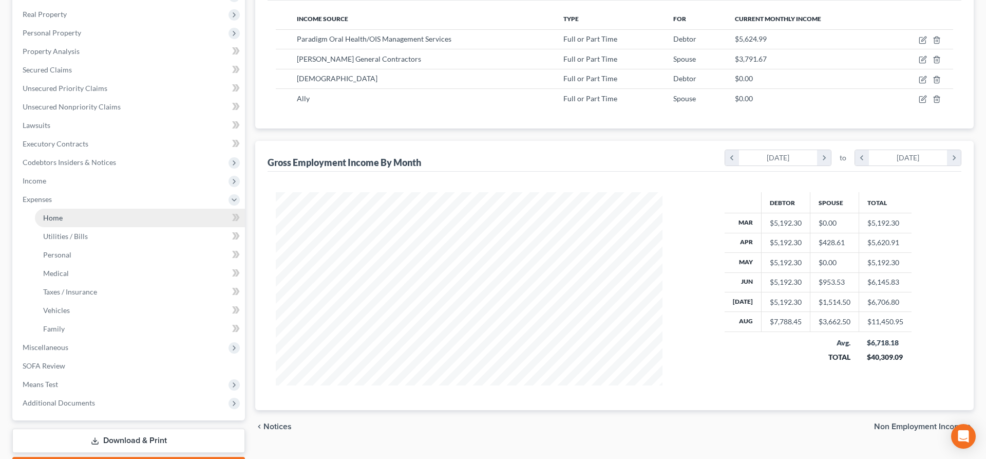 The width and height of the screenshot is (986, 459). What do you see at coordinates (885, 343) in the screenshot?
I see `div: $6,718.18` at bounding box center [885, 343].